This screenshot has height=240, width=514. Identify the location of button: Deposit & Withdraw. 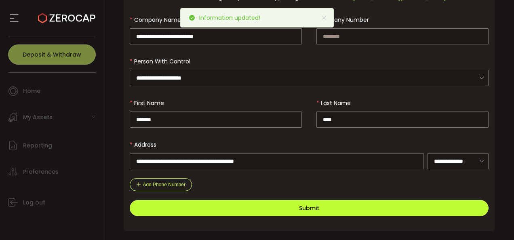
(52, 55).